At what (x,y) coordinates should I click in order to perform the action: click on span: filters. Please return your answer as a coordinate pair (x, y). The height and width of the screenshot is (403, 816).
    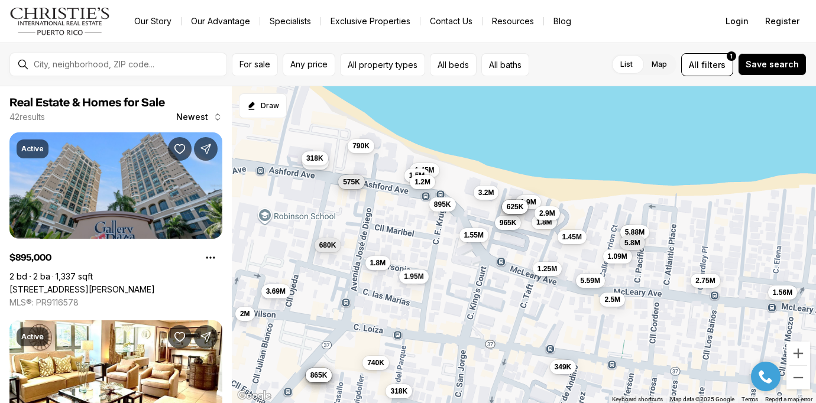
    Looking at the image, I should click on (713, 64).